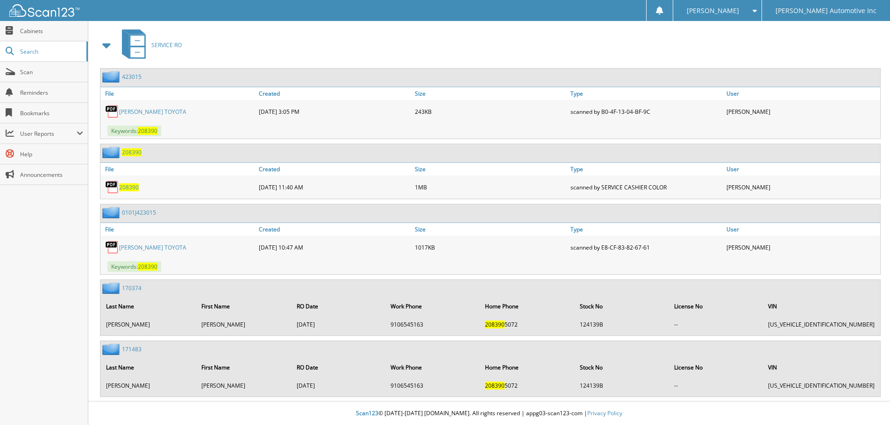 The height and width of the screenshot is (425, 890). Describe the element at coordinates (527, 306) in the screenshot. I see `th: Home Phone` at that location.